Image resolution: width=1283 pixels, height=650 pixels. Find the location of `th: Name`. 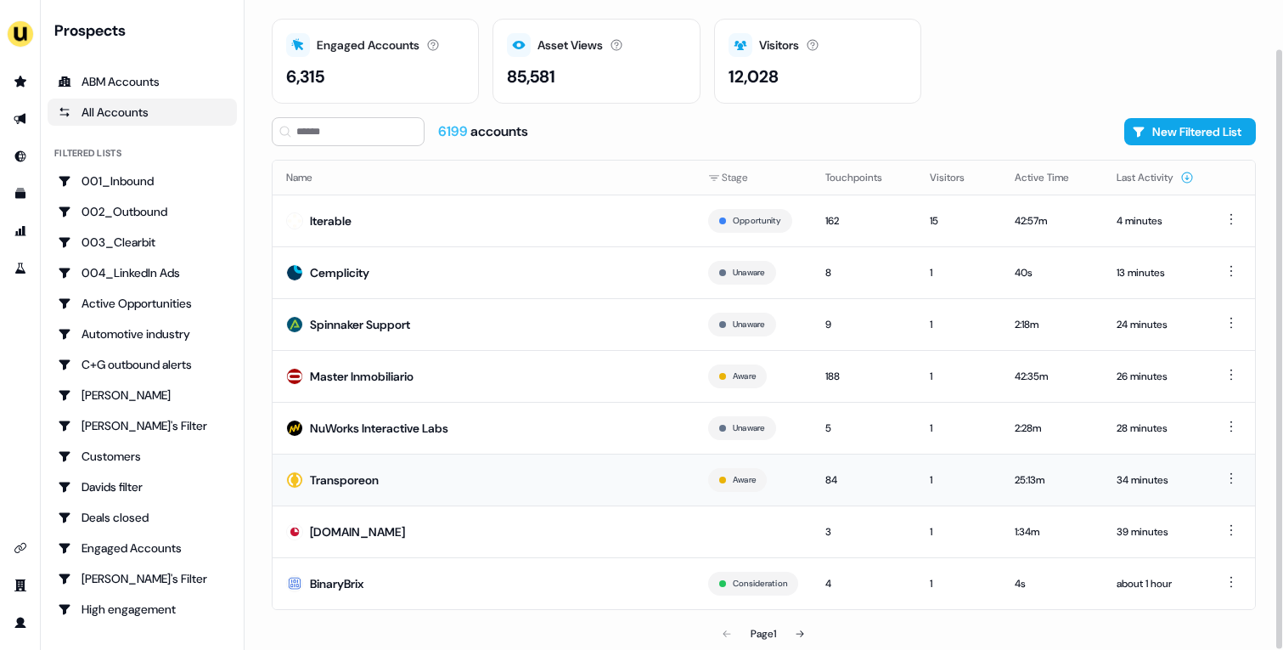

th: Name is located at coordinates (483, 178).